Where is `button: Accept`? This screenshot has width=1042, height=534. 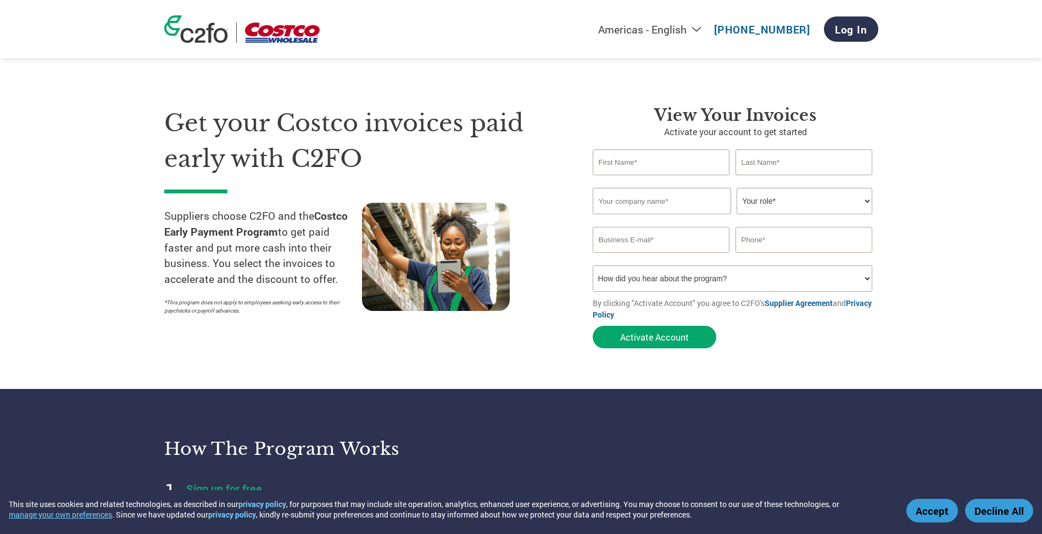 button: Accept is located at coordinates (933, 510).